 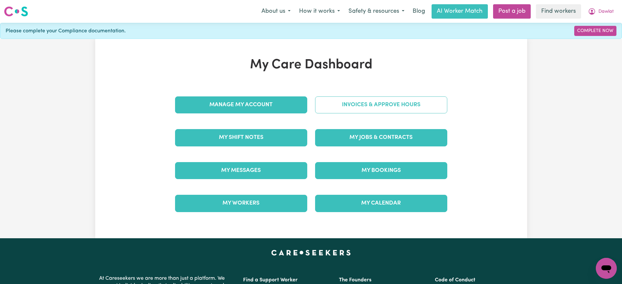 I want to click on span: Dawlat, so click(x=606, y=12).